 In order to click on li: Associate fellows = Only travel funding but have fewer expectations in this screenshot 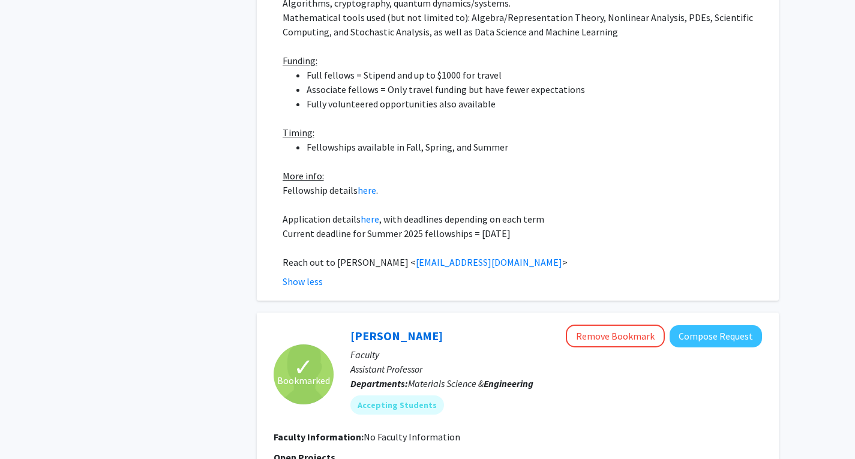, I will do `click(534, 89)`.